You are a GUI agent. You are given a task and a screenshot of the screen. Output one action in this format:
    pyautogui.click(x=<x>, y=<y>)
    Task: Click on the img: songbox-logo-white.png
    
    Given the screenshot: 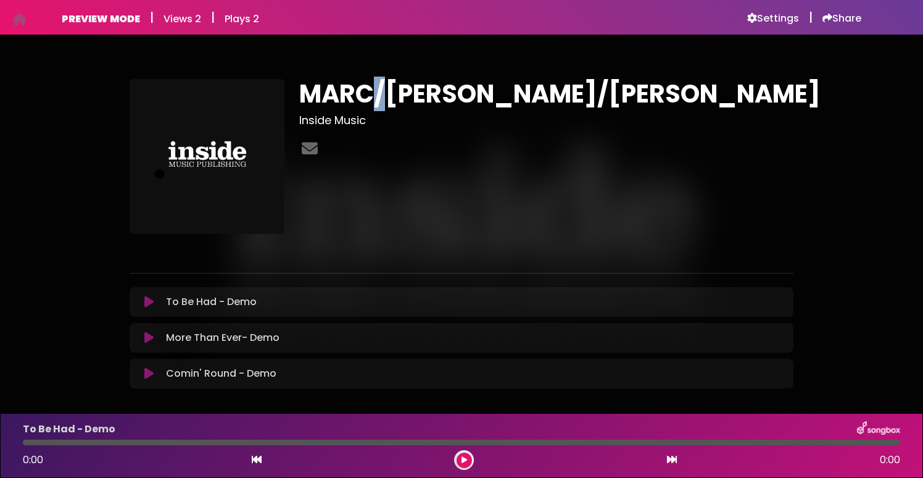 What is the action you would take?
    pyautogui.click(x=879, y=429)
    